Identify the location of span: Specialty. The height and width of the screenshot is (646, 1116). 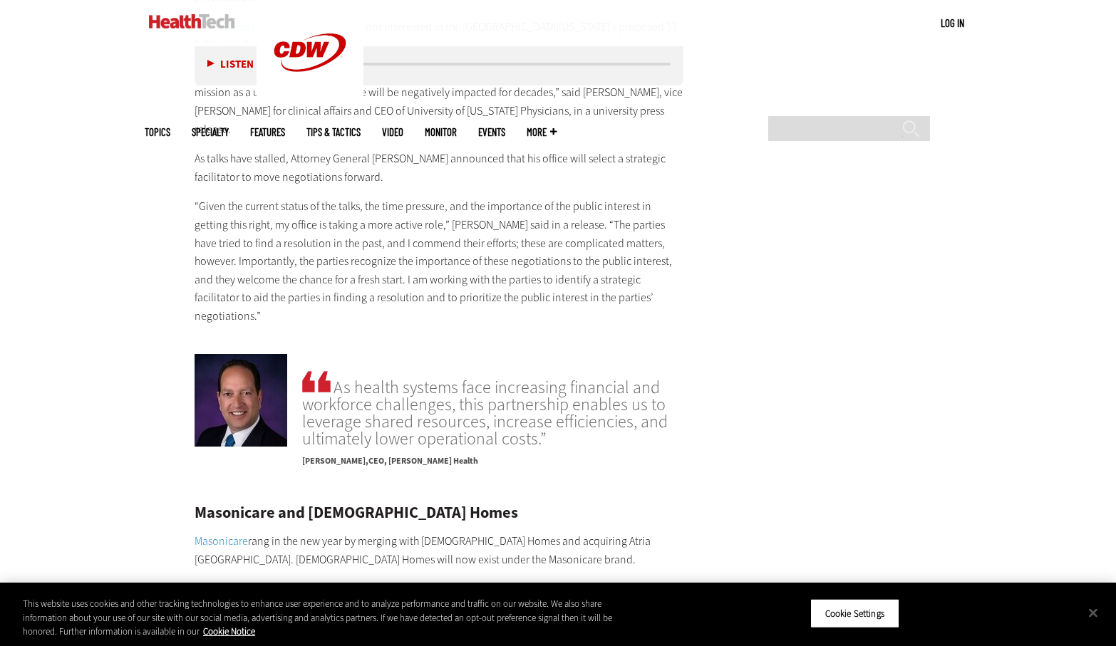
(210, 132).